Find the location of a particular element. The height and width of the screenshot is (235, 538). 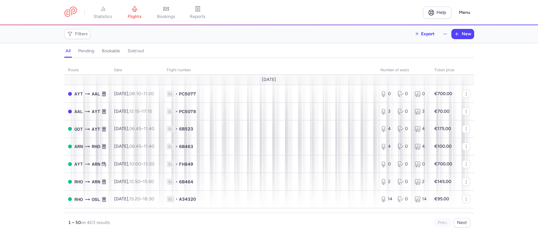

strong: 1 – 50 is located at coordinates (74, 223).